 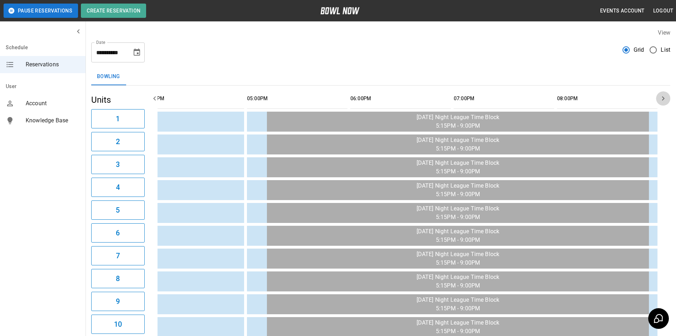 What do you see at coordinates (340, 11) in the screenshot?
I see `img: logo` at bounding box center [340, 11].